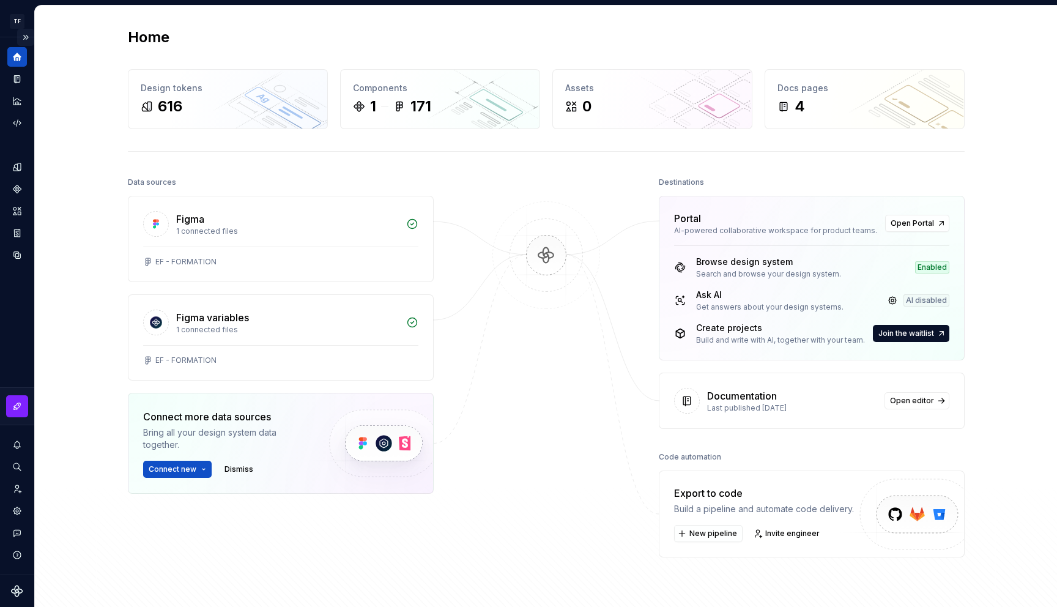 This screenshot has height=607, width=1057. What do you see at coordinates (17, 79) in the screenshot?
I see `a: Documentation` at bounding box center [17, 79].